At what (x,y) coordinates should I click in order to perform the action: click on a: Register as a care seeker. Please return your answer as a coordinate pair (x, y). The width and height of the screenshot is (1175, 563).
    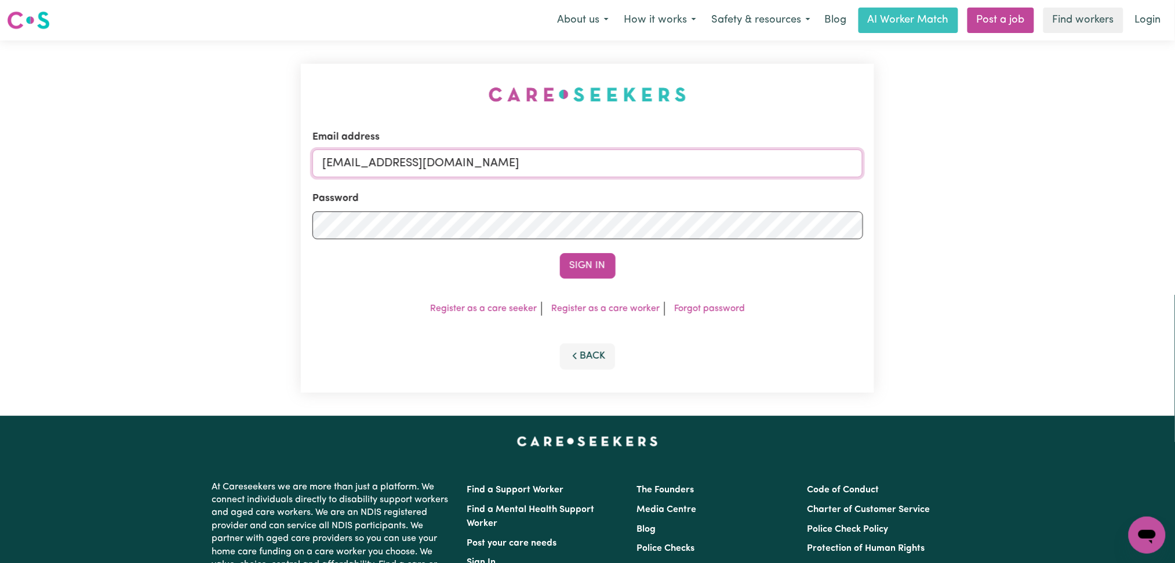
    Looking at the image, I should click on (483, 309).